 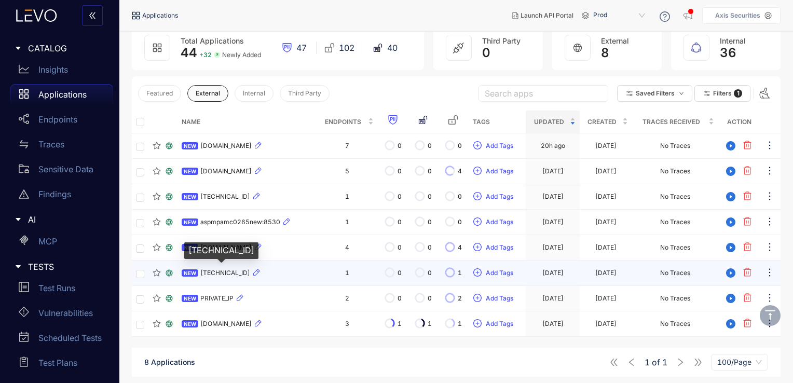 What do you see at coordinates (62, 340) in the screenshot?
I see `a: Scheduled Tests` at bounding box center [62, 340].